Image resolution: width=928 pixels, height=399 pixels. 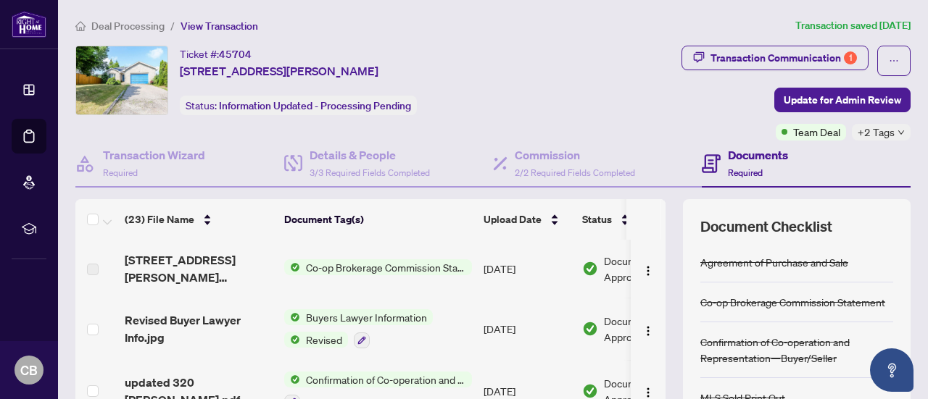 I want to click on span: Update for Admin Review, so click(x=842, y=100).